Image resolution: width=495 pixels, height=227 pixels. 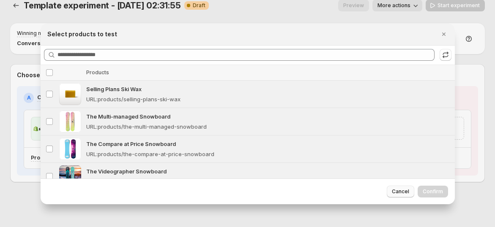 What do you see at coordinates (268, 117) in the screenshot?
I see `p: The Multi-managed Snowboard` at bounding box center [268, 117].